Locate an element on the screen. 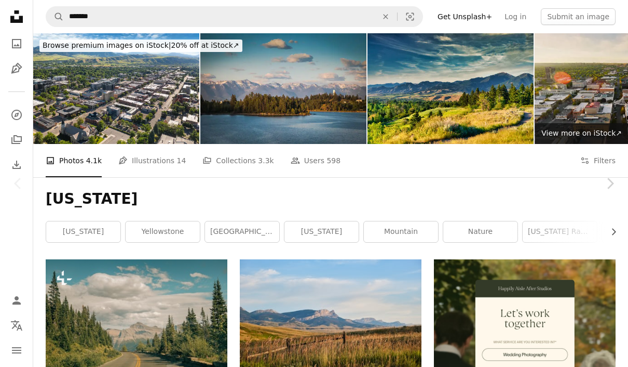 Image resolution: width=628 pixels, height=367 pixels. a: green grass field near brown mountain under blue sky during daytime is located at coordinates (331, 320).